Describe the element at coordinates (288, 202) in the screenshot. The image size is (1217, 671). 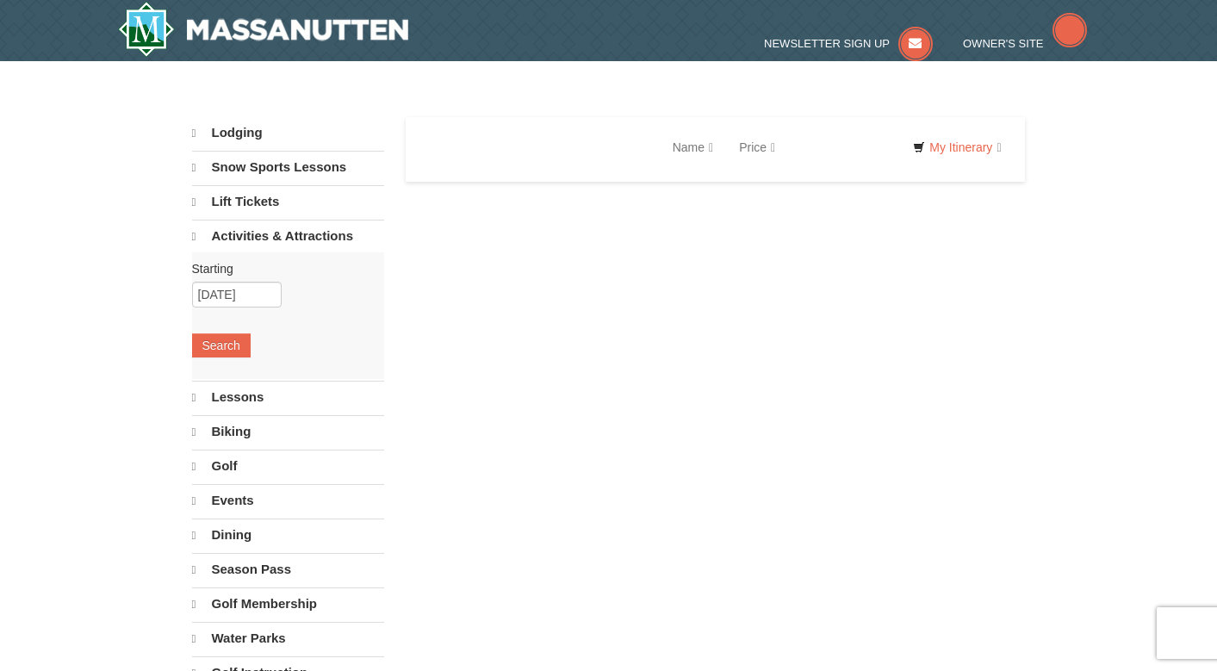
I see `a: Lift Tickets` at that location.